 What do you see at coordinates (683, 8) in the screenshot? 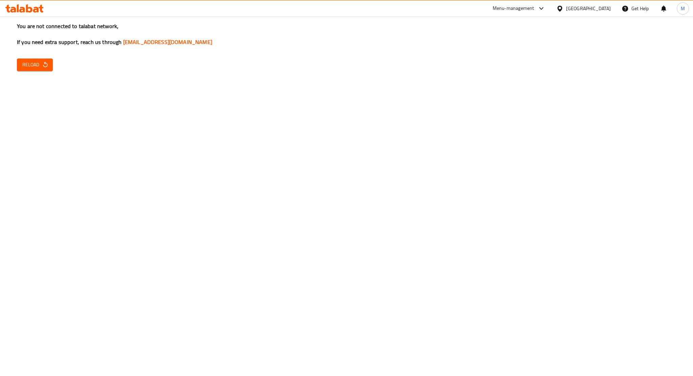
I see `span: M` at bounding box center [683, 8].